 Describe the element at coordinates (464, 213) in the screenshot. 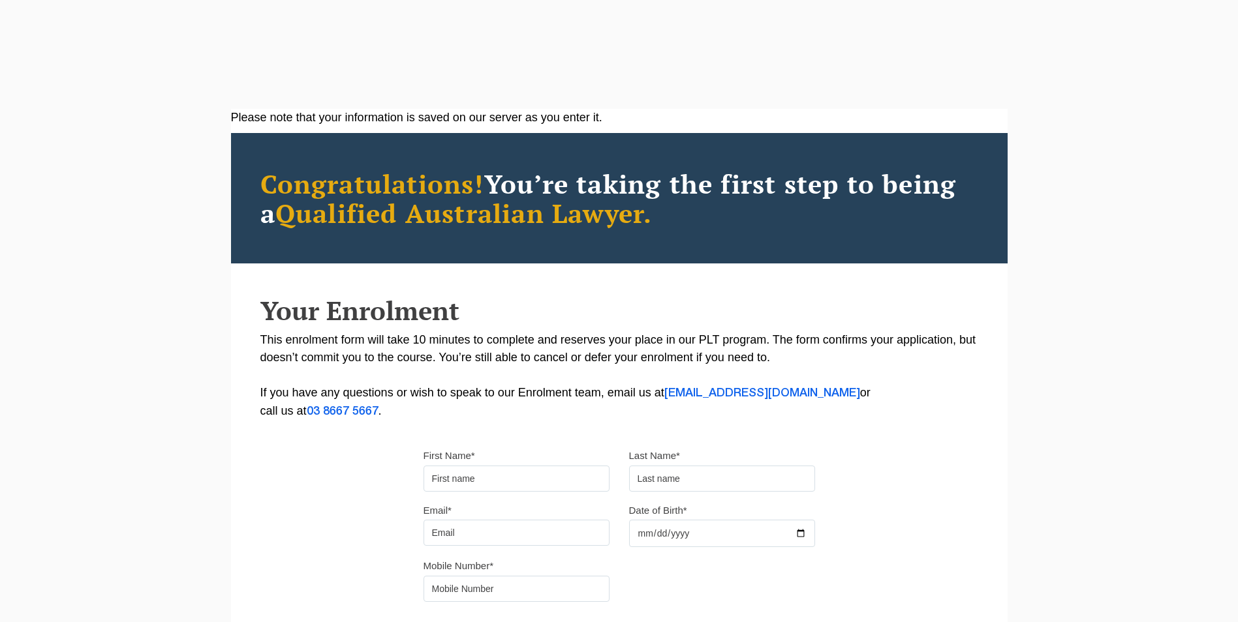

I see `span: Qualified Australian Lawyer.` at that location.